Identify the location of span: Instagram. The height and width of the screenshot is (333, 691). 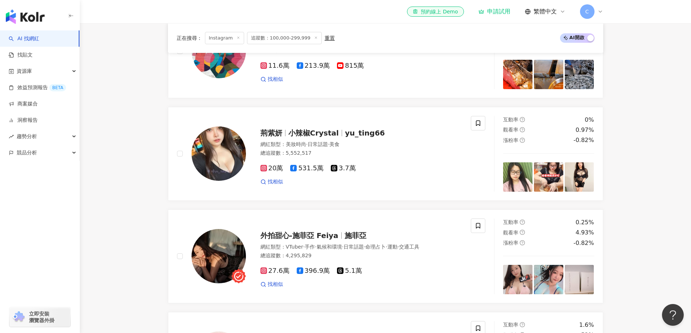
(224, 38).